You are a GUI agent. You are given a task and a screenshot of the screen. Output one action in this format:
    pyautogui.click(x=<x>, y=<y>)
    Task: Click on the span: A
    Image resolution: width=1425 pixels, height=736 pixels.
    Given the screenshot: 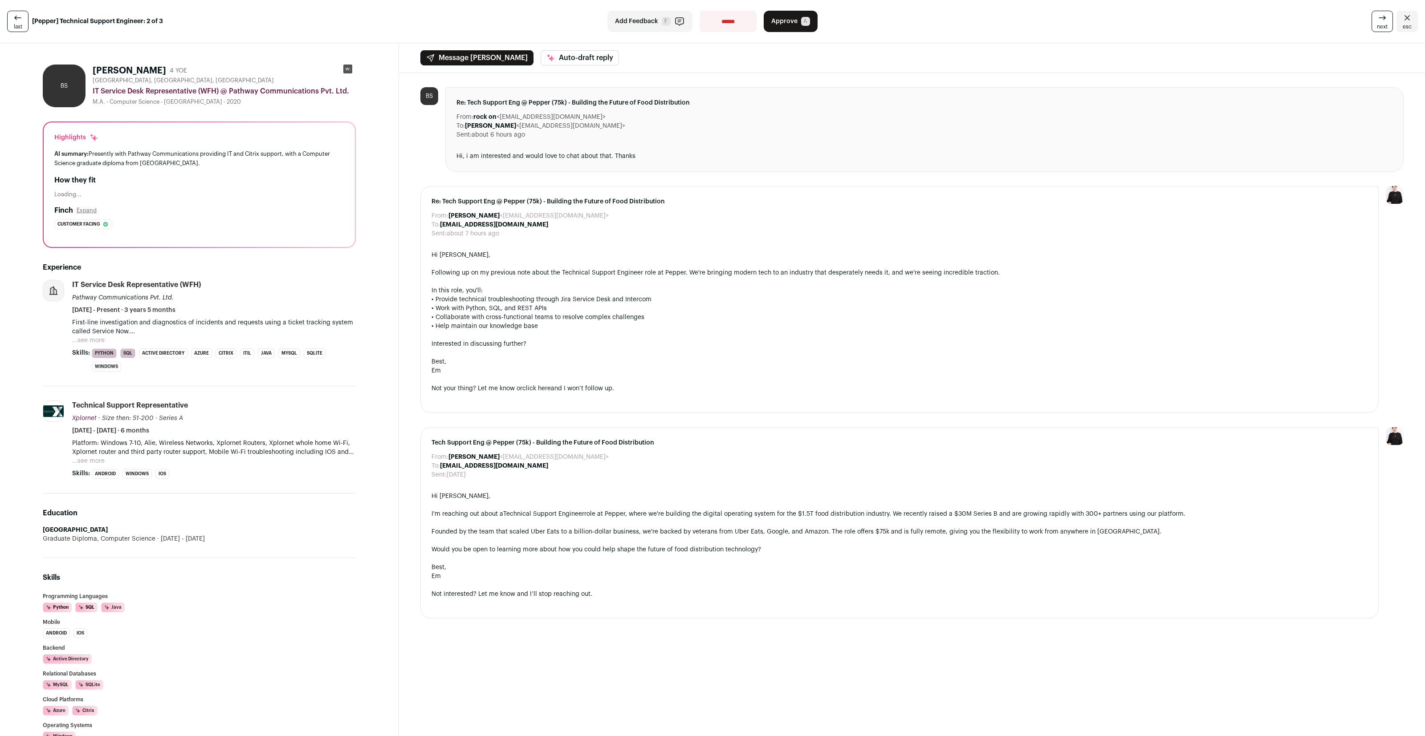 What is the action you would take?
    pyautogui.click(x=805, y=21)
    